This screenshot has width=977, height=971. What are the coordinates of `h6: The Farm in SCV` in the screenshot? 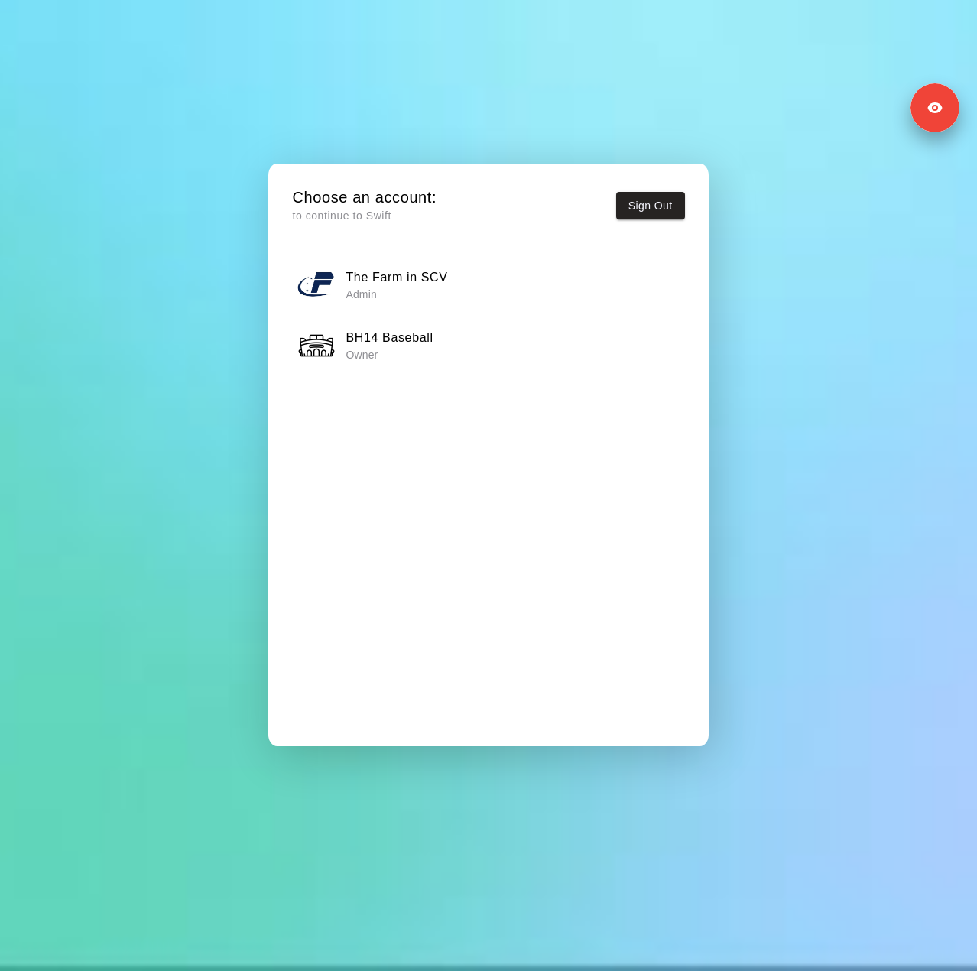 It's located at (396, 278).